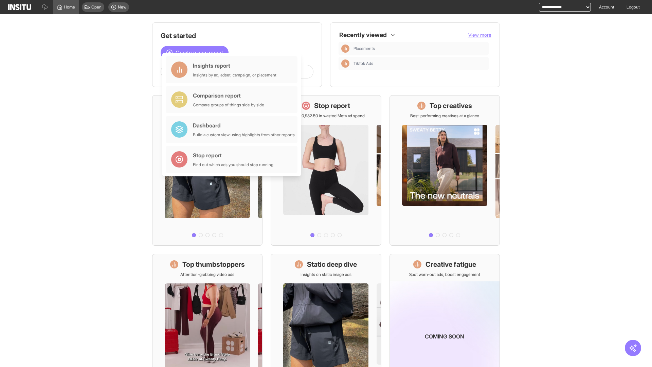 The image size is (652, 367). What do you see at coordinates (235, 66) in the screenshot?
I see `div: Insights report` at bounding box center [235, 66].